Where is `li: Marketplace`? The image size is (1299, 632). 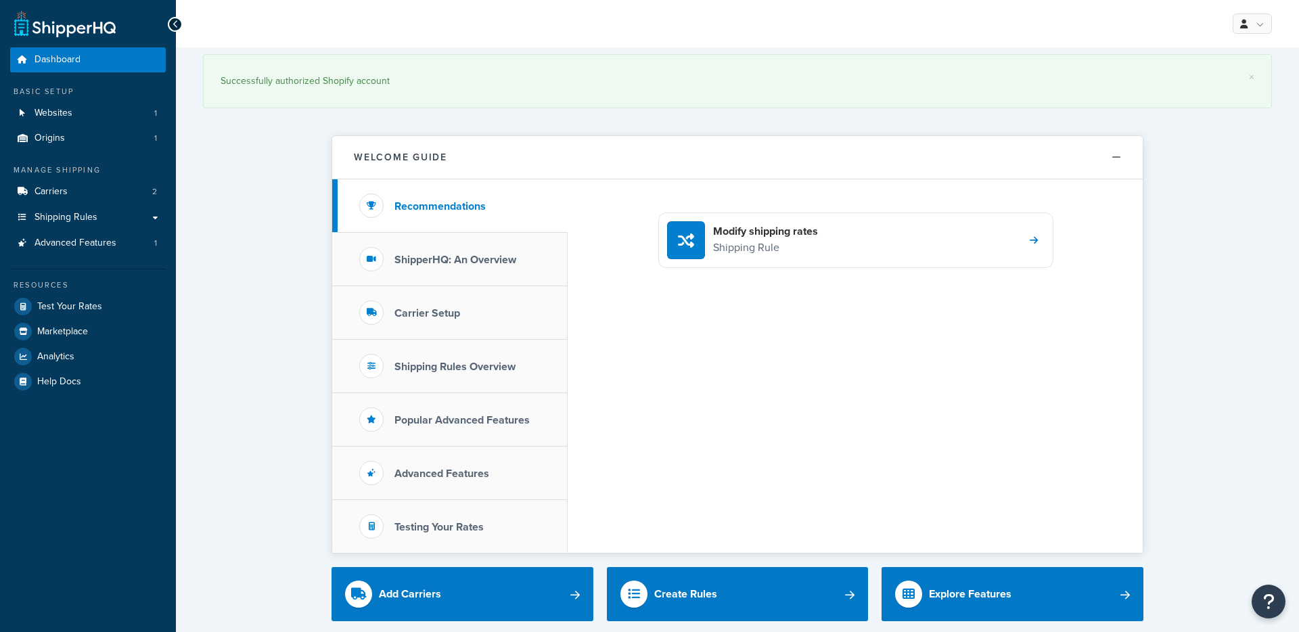
li: Marketplace is located at coordinates (88, 332).